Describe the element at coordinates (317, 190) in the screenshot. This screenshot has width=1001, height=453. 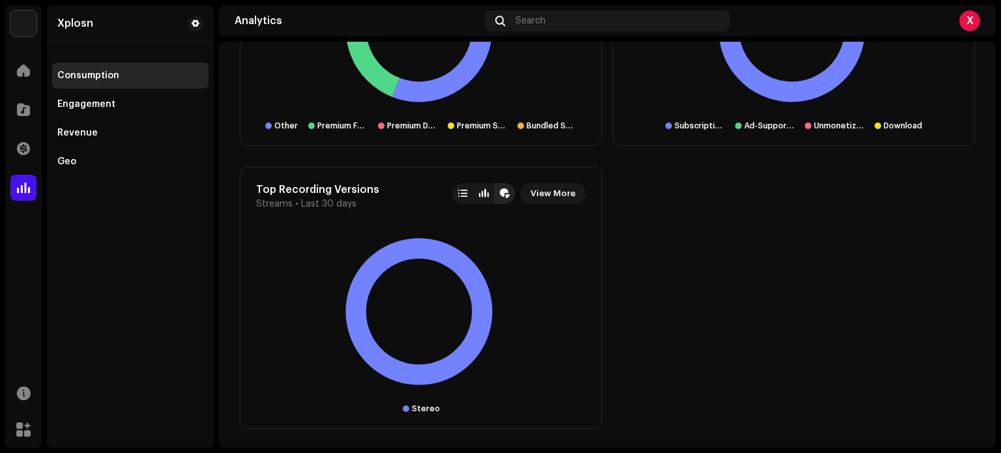
I see `div: Top Recording Versions` at that location.